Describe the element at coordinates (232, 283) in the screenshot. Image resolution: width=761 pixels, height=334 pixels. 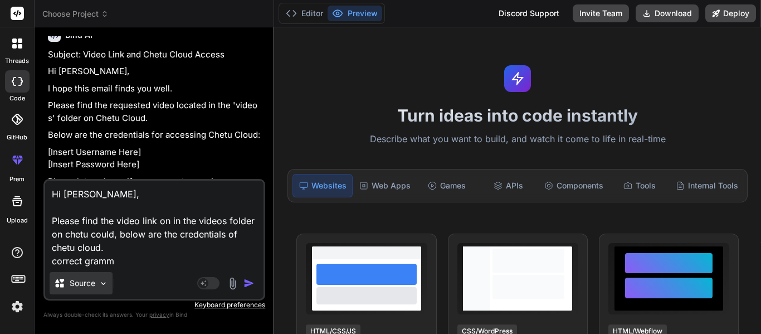
I see `img: attachment` at that location.